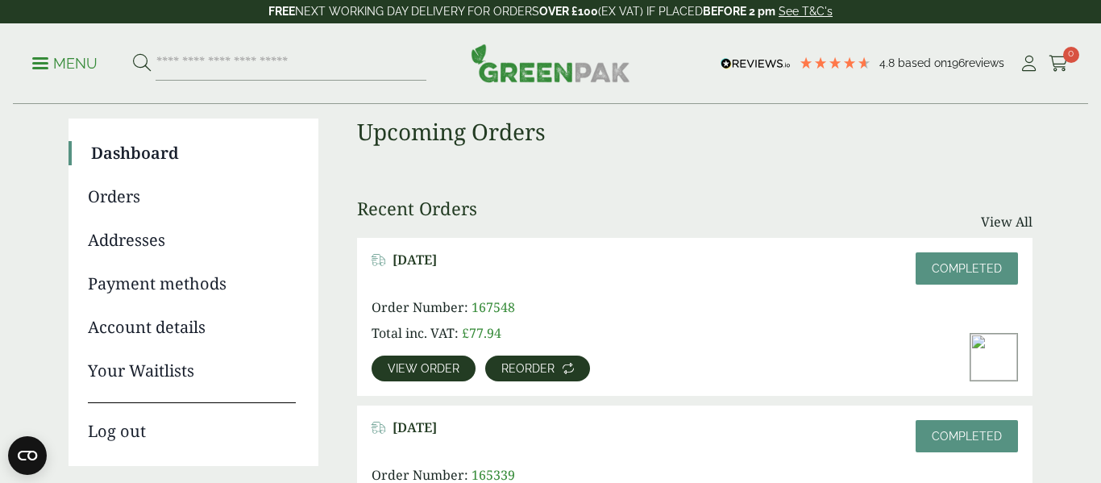  What do you see at coordinates (27, 455) in the screenshot?
I see `button: Open CMP widget` at bounding box center [27, 455].